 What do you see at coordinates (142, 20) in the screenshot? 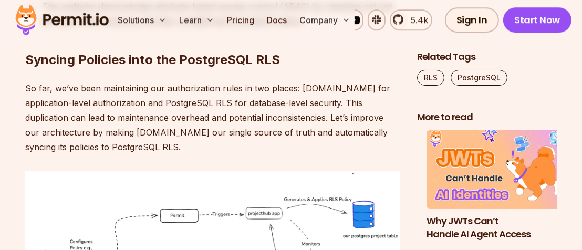
I see `button: Solutions` at bounding box center [142, 20].